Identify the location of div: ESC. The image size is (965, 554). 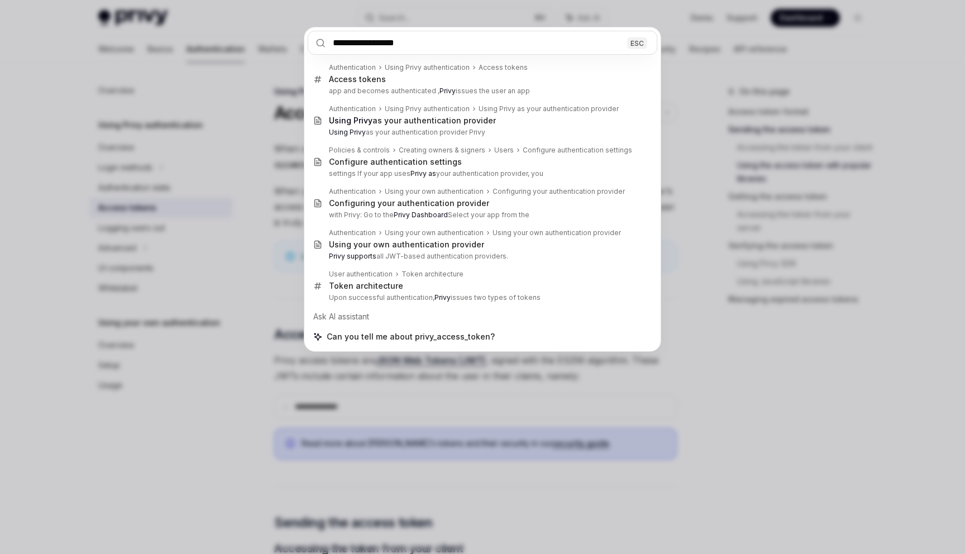
(637, 42).